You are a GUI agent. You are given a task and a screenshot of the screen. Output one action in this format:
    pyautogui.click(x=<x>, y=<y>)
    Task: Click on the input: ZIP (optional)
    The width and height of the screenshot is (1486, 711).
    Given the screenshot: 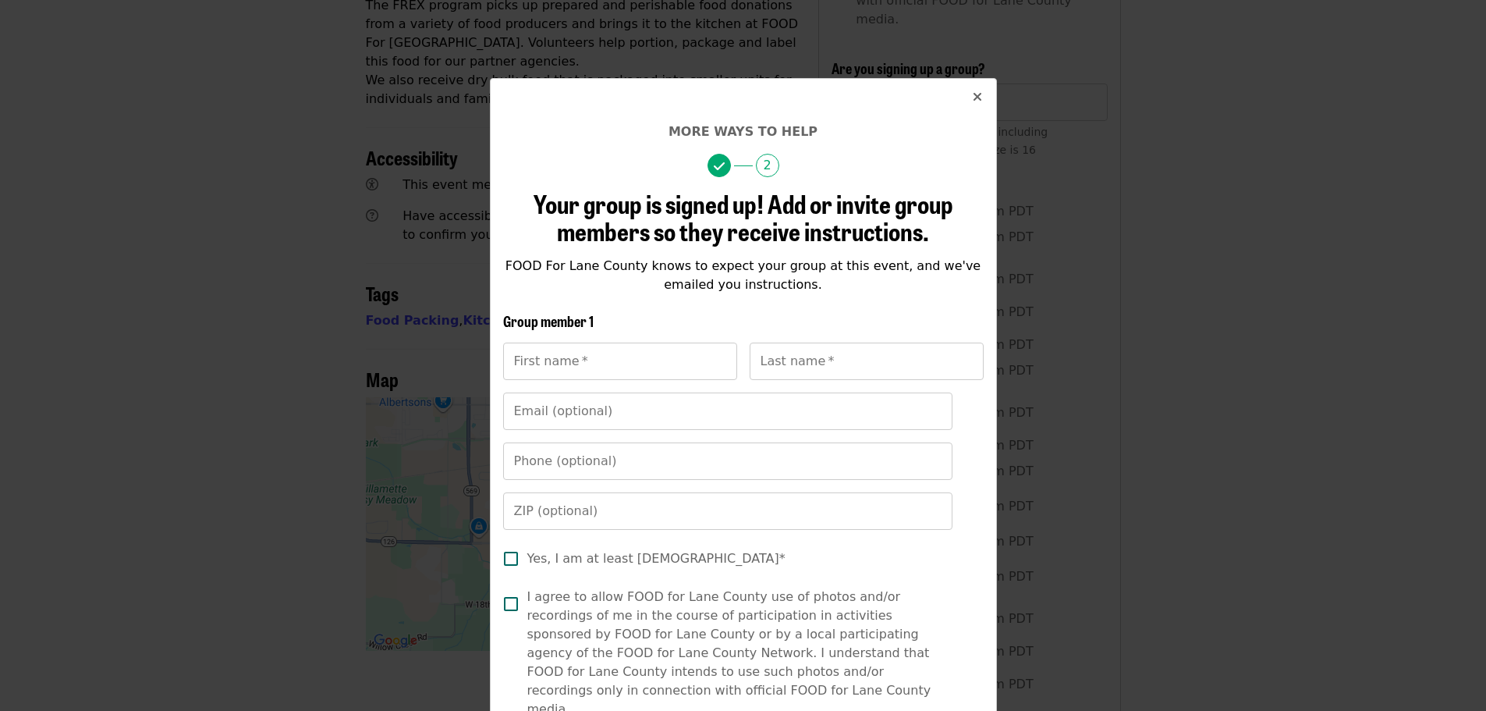 What is the action you would take?
    pyautogui.click(x=728, y=511)
    